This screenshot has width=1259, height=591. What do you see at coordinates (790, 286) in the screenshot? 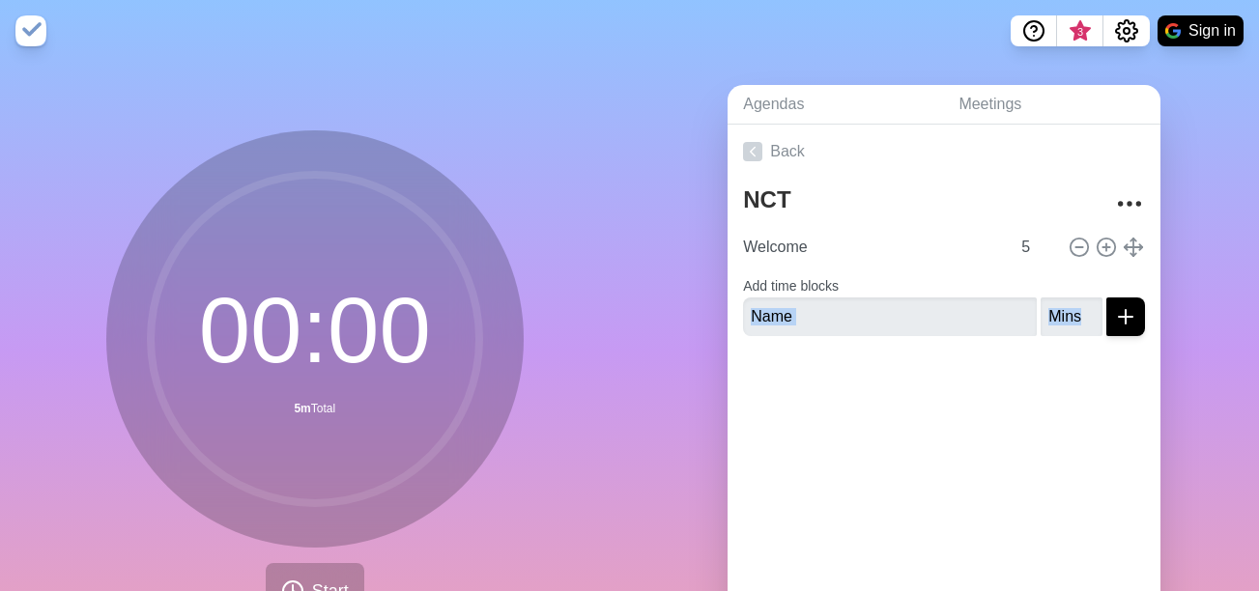
I see `label: Add time blocks` at bounding box center [790, 286].